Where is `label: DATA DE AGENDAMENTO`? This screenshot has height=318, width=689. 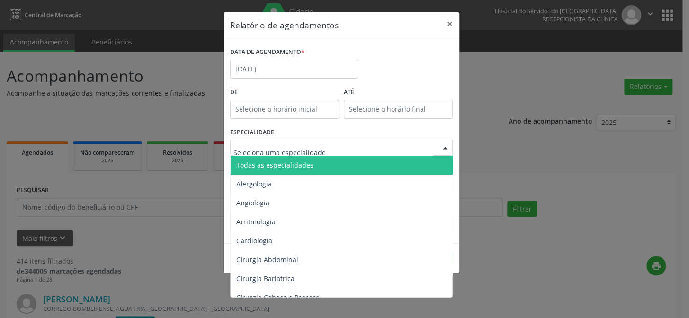 label: DATA DE AGENDAMENTO is located at coordinates (267, 52).